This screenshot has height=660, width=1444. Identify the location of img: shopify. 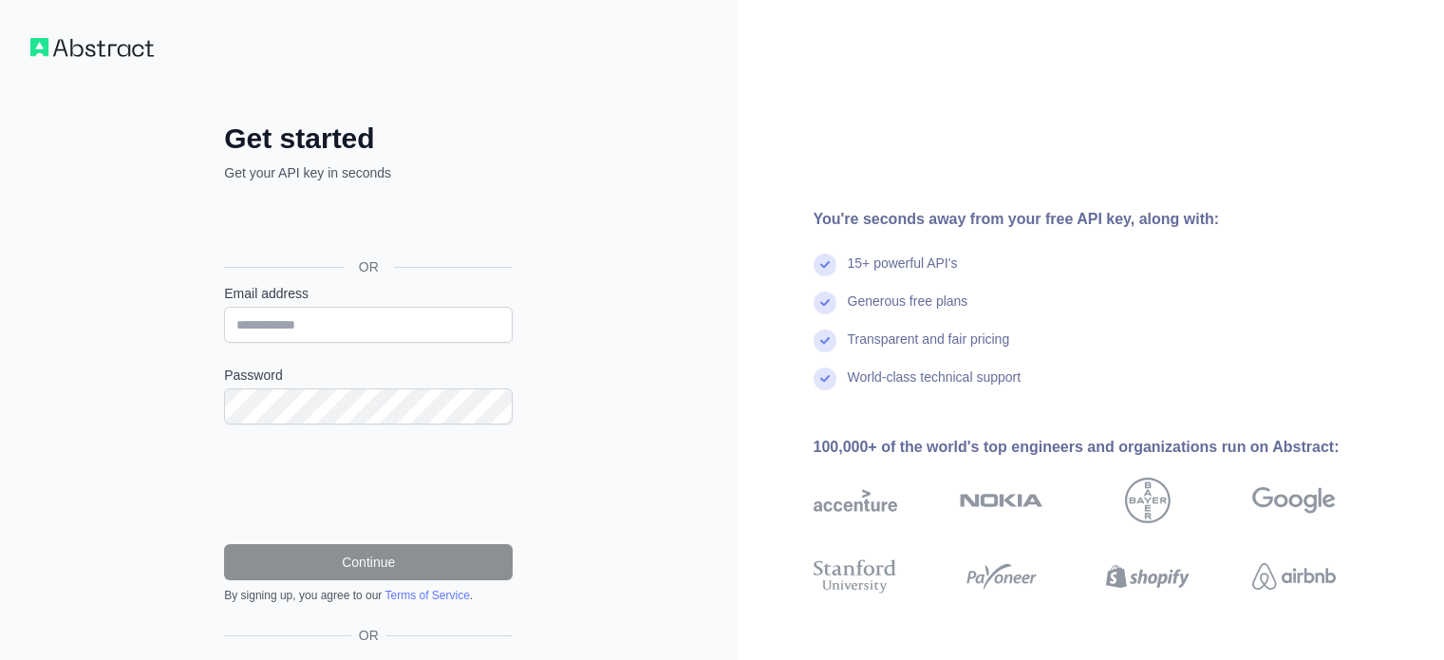
(1148, 576).